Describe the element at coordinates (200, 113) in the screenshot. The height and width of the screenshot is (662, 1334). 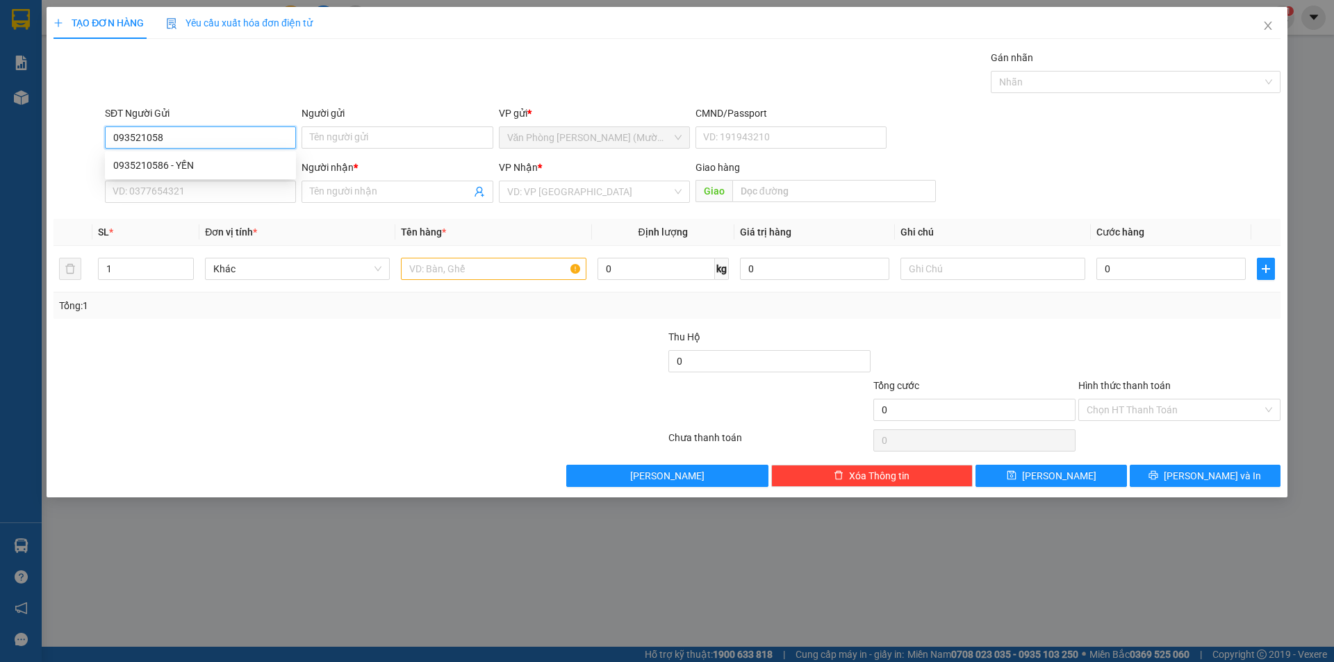
I see `div: SĐT Người Gửi` at that location.